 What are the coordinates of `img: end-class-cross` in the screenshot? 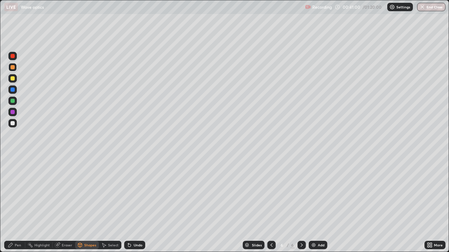 It's located at (422, 7).